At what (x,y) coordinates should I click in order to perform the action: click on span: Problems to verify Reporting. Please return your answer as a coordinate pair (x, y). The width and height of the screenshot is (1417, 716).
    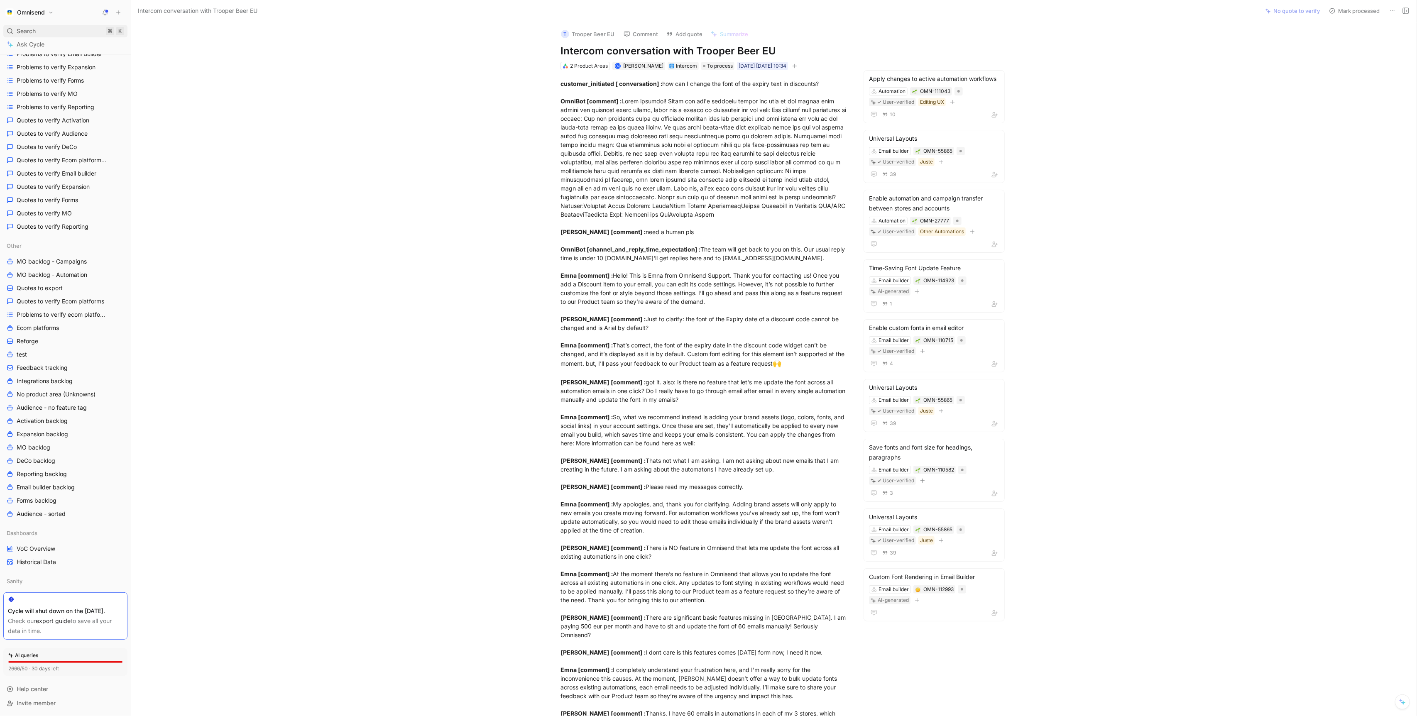
    Looking at the image, I should click on (55, 107).